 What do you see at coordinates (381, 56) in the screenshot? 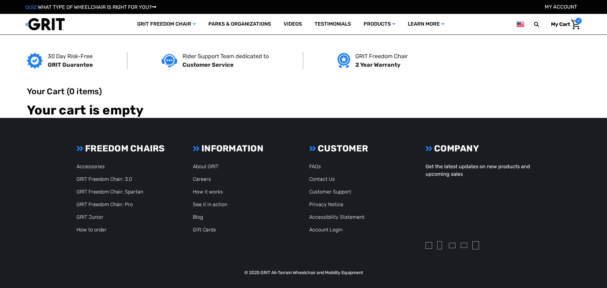
I see `p: GRIT Freedom Chair` at bounding box center [381, 56].